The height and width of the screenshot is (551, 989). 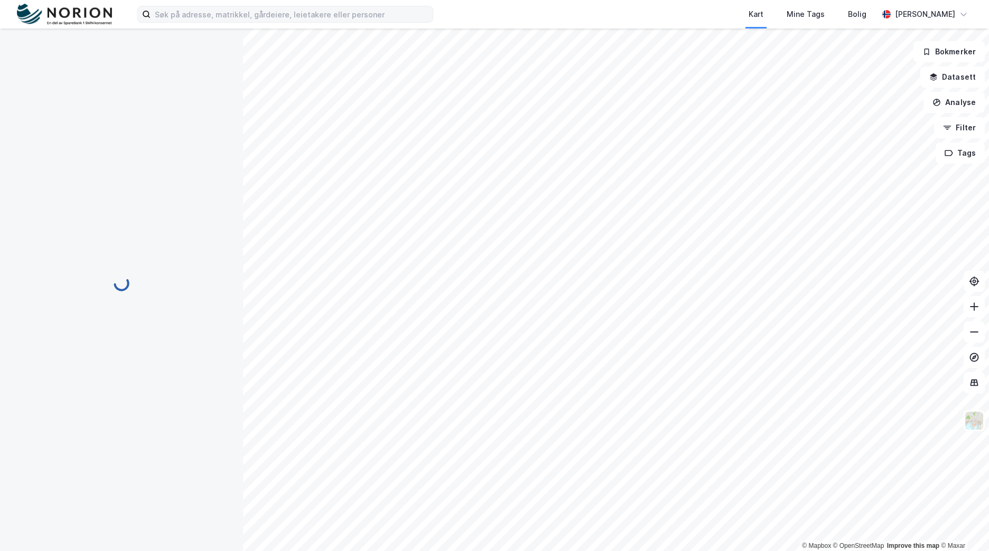 What do you see at coordinates (292, 14) in the screenshot?
I see `input: Søk på adresse, matrikkel, gårdeiere, leietakere eller personer` at bounding box center [292, 14].